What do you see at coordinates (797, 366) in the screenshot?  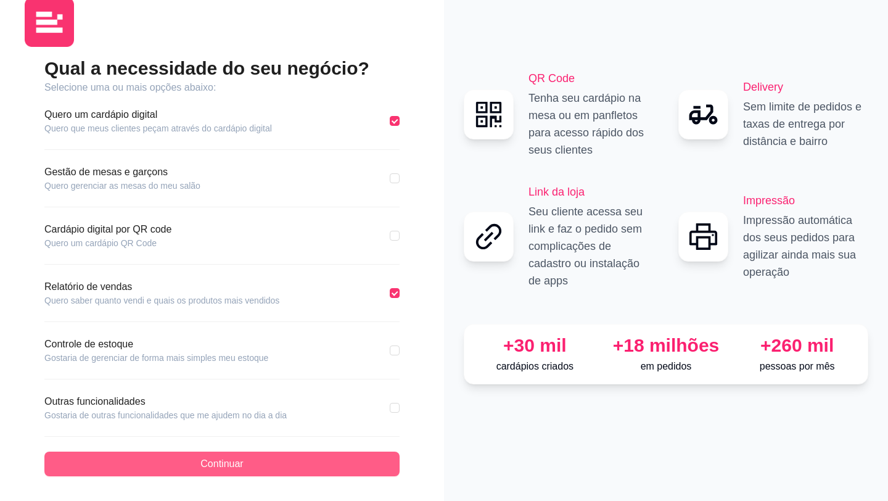 I see `p: pessoas por mês` at bounding box center [797, 366].